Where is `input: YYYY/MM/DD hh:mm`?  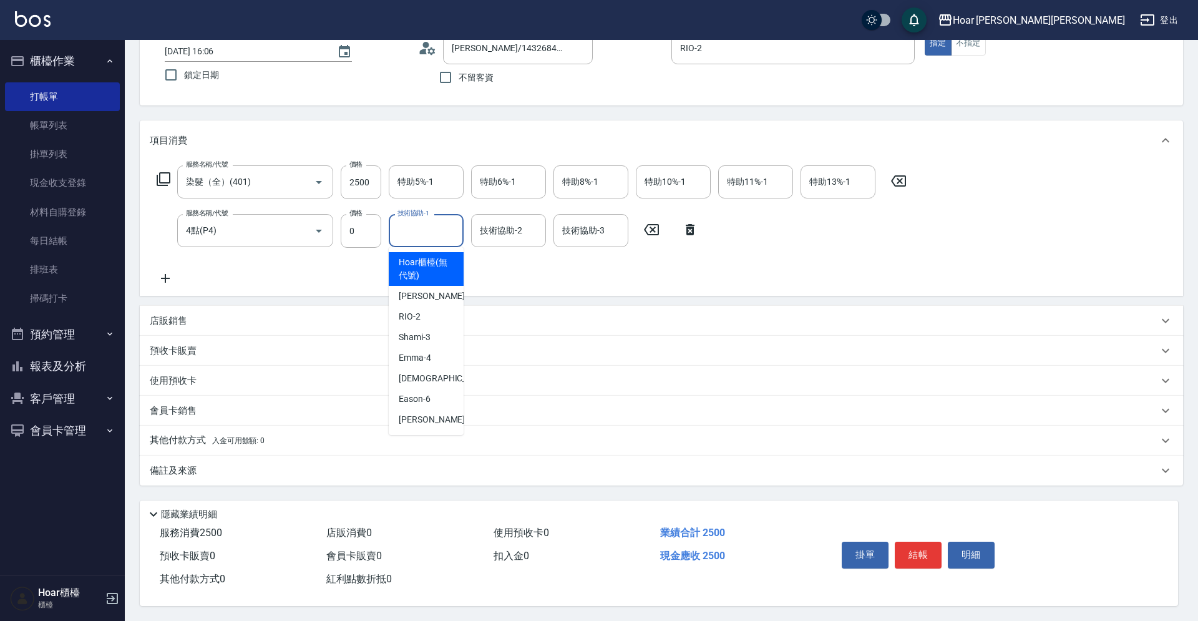 input: YYYY/MM/DD hh:mm is located at coordinates (245, 51).